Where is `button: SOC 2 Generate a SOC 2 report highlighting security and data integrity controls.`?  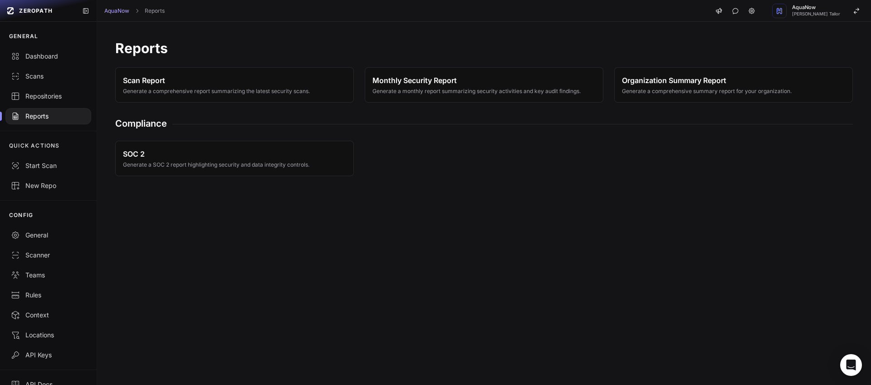 button: SOC 2 Generate a SOC 2 report highlighting security and data integrity controls. is located at coordinates (235, 158).